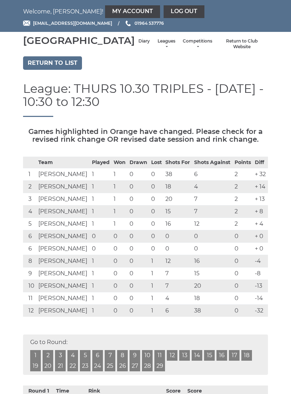 The height and width of the screenshot is (394, 291). What do you see at coordinates (97, 355) in the screenshot?
I see `a: 6` at bounding box center [97, 355].